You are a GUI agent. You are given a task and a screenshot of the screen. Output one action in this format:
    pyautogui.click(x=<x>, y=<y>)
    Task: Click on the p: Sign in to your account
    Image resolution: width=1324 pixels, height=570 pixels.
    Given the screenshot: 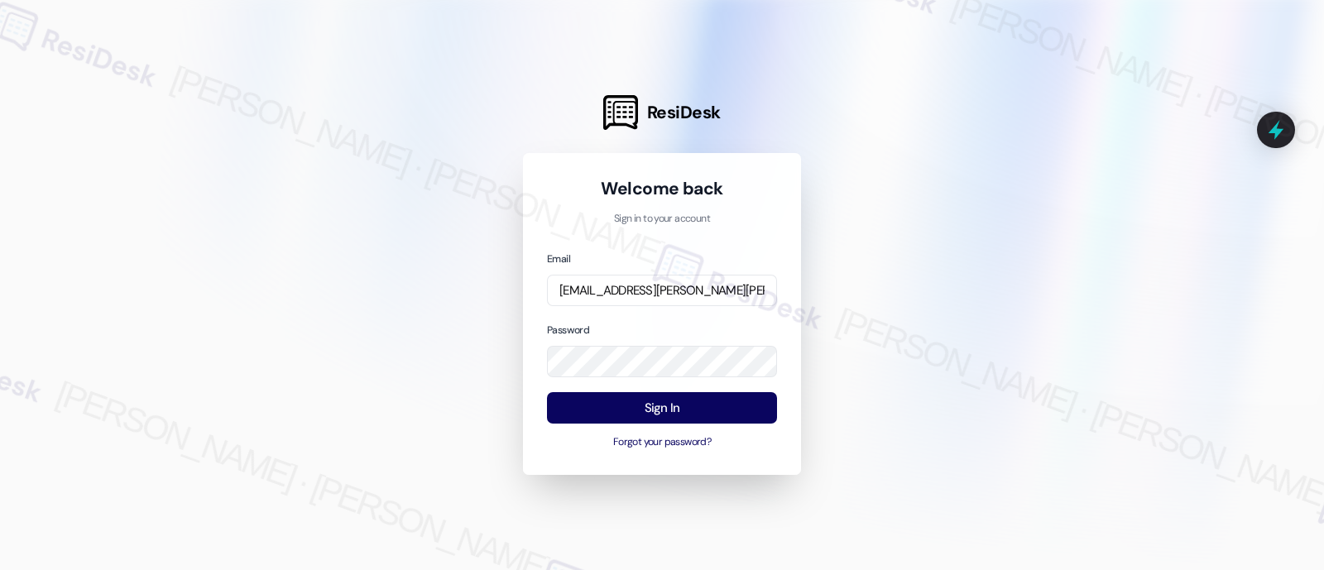 What is the action you would take?
    pyautogui.click(x=662, y=219)
    